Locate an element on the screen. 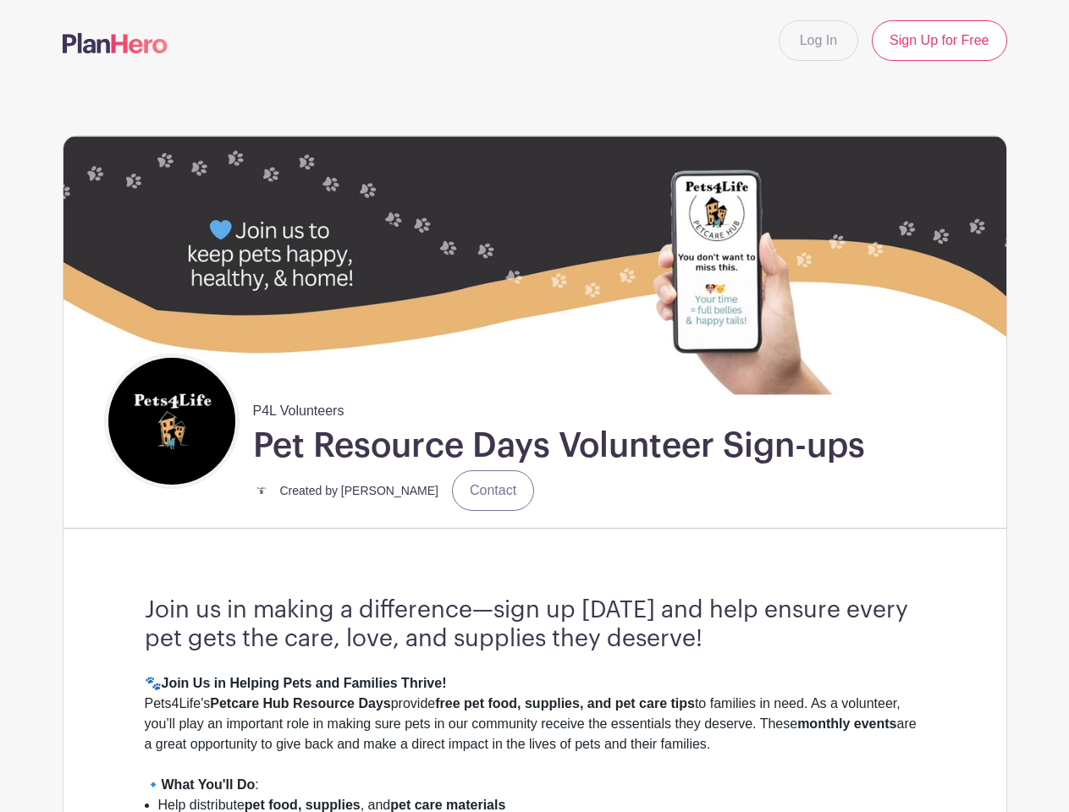  a: Sign Up for Free is located at coordinates (938, 41).